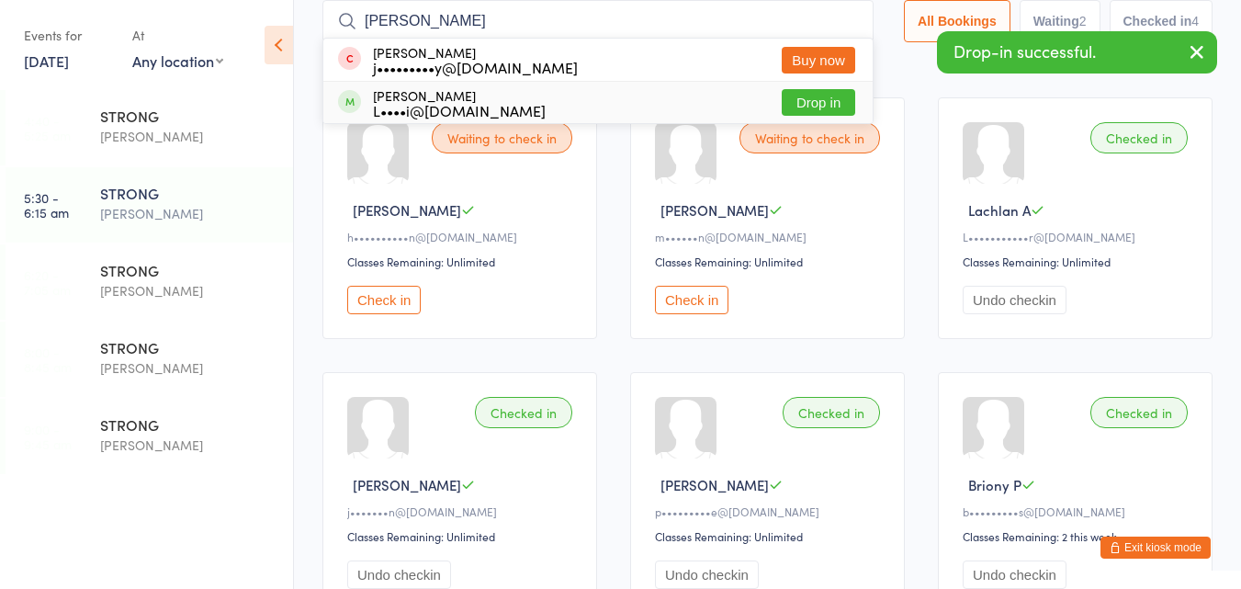 This screenshot has width=1241, height=589. What do you see at coordinates (818, 60) in the screenshot?
I see `button: Buy now` at bounding box center [818, 60].